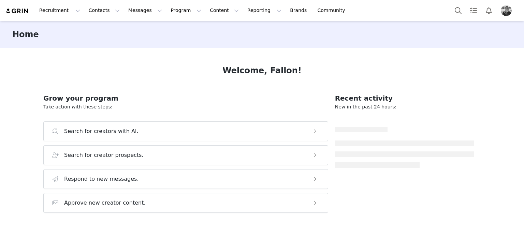 This screenshot has height=237, width=524. I want to click on button: Recruitment, so click(60, 10).